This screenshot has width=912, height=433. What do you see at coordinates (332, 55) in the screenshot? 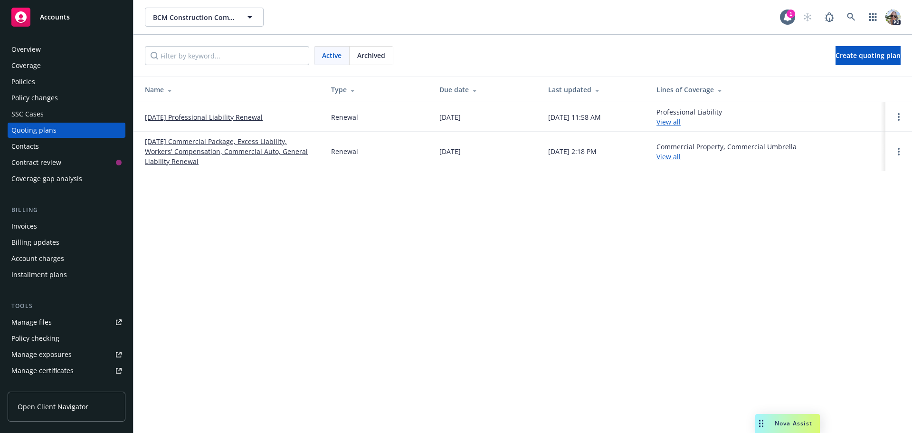
I see `span: Active` at bounding box center [332, 55].